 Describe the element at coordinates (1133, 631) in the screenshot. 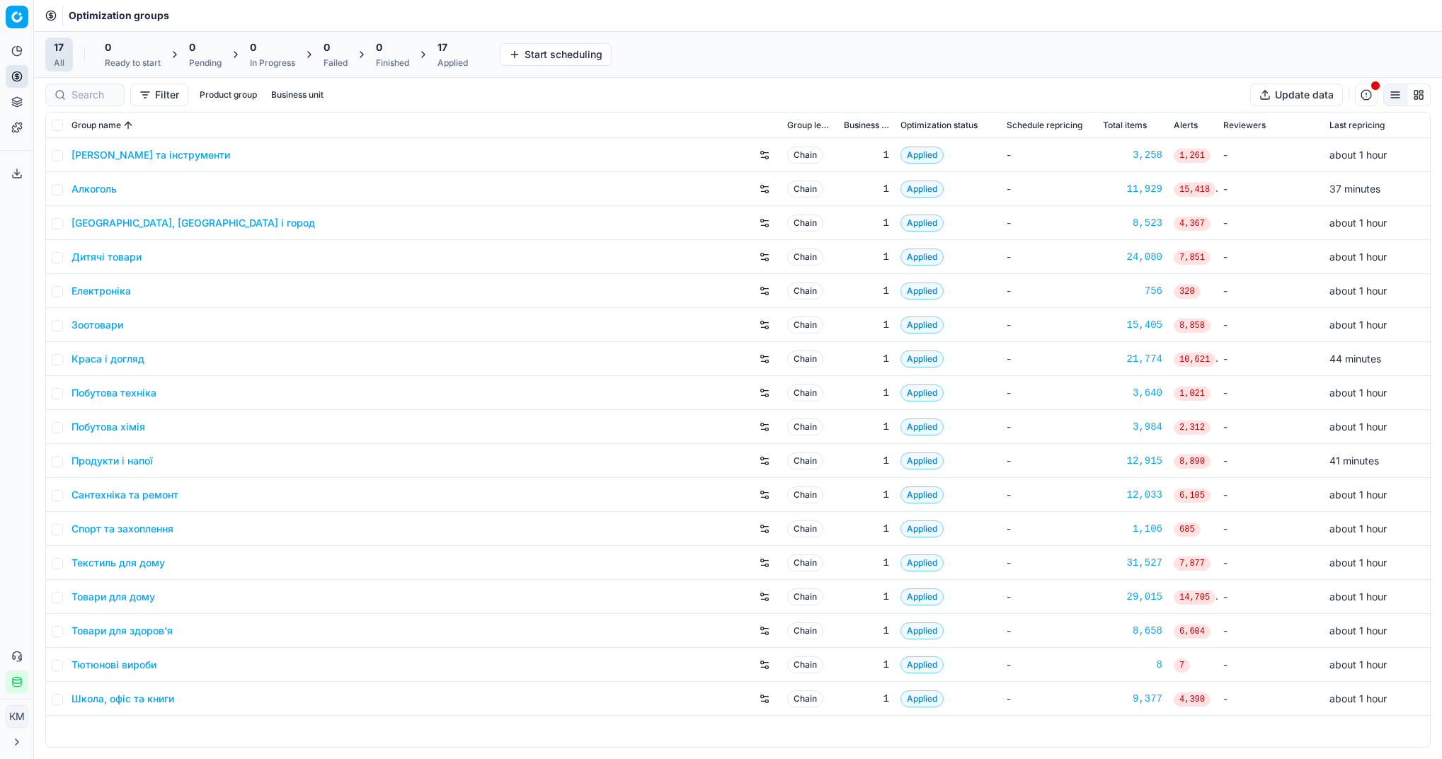

I see `a: 8,658` at that location.